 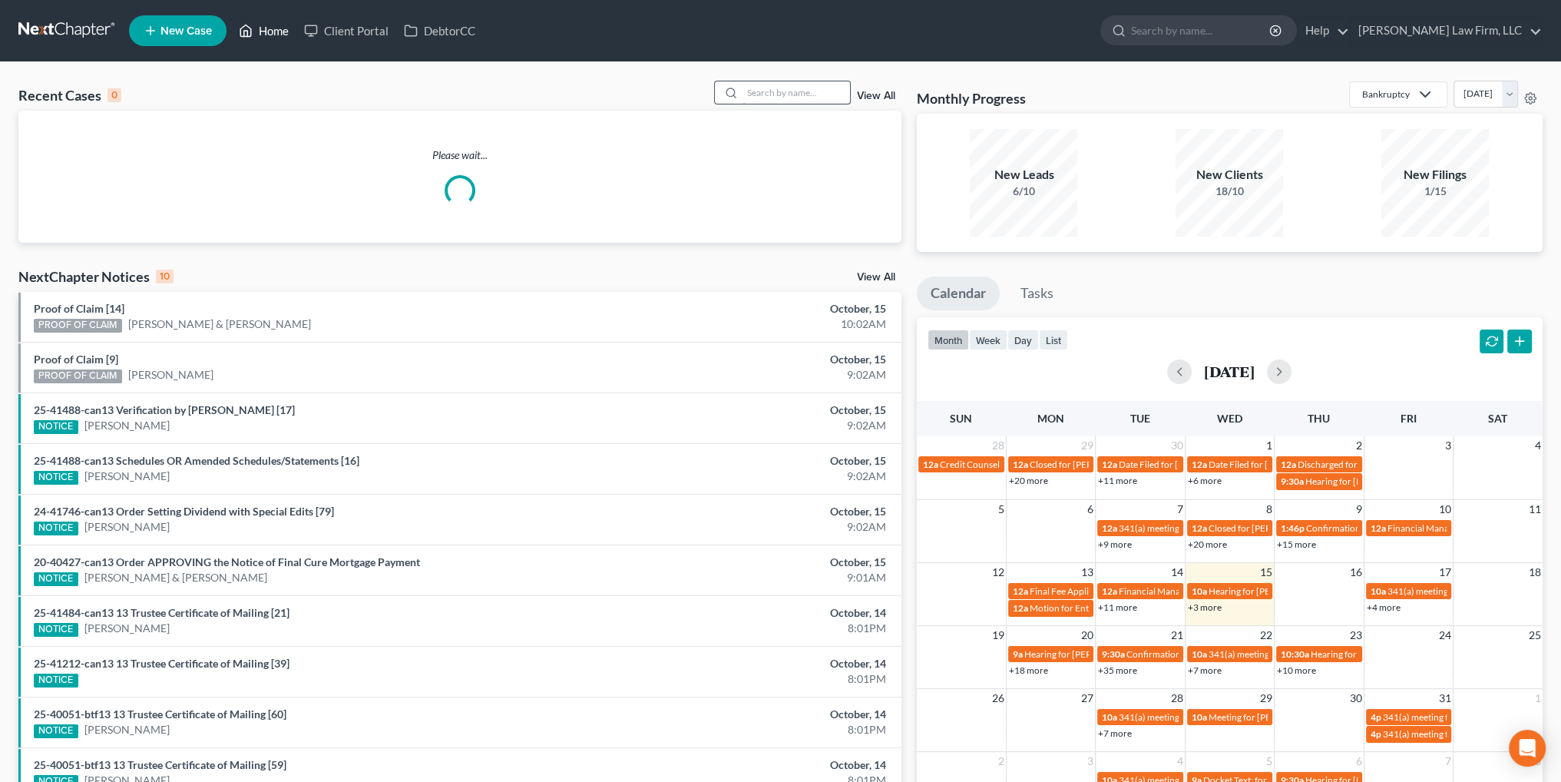 I want to click on a: +11 more, so click(x=1117, y=607).